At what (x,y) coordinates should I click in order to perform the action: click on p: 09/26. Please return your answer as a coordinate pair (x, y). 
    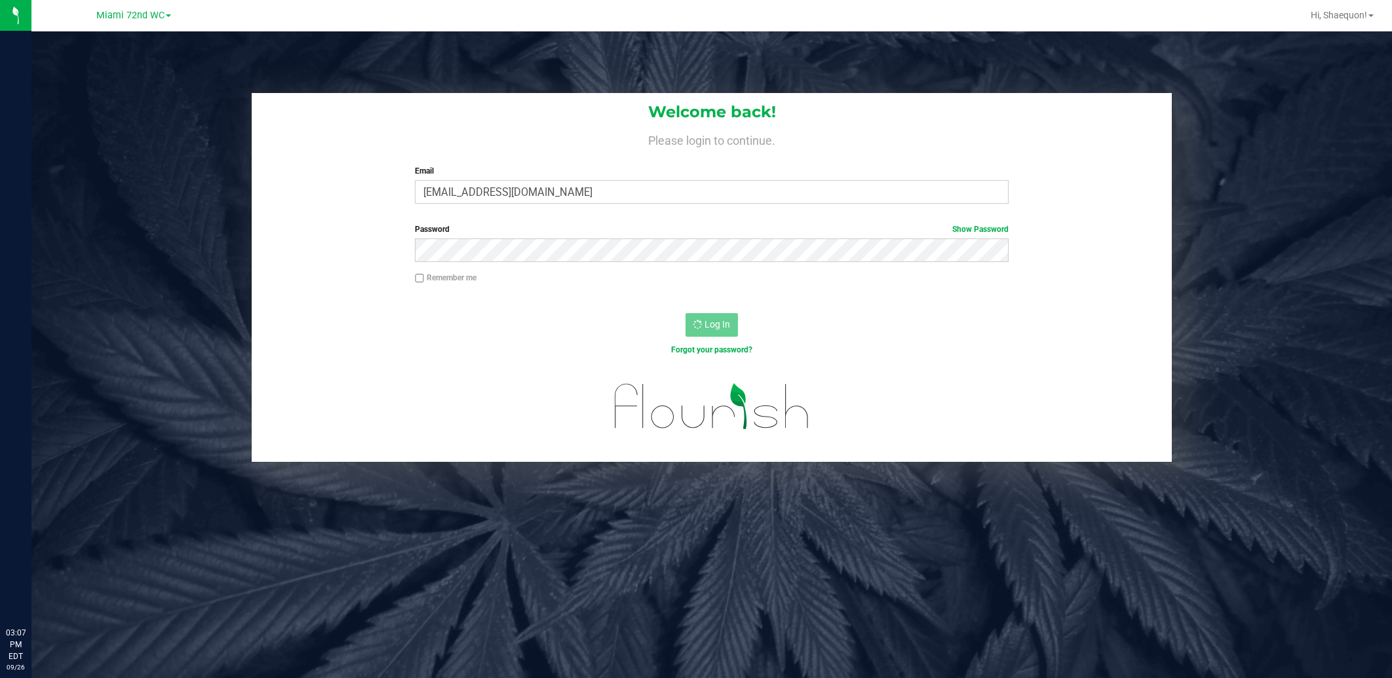
    Looking at the image, I should click on (16, 667).